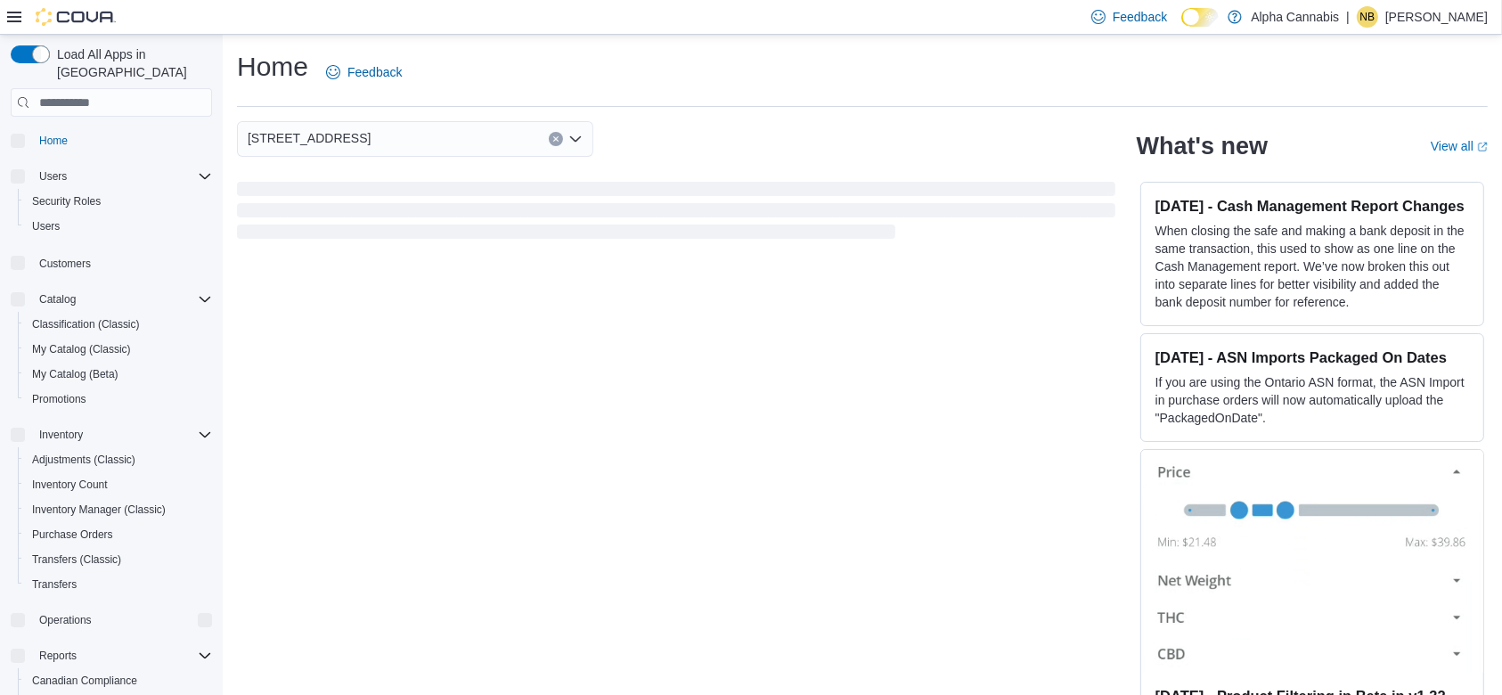 The image size is (1502, 695). I want to click on a: Inventory Count, so click(69, 485).